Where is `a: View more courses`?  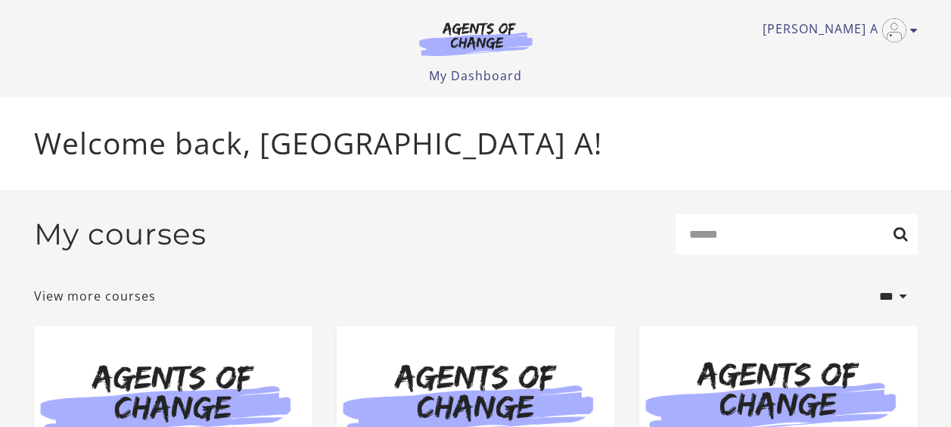 a: View more courses is located at coordinates (95, 296).